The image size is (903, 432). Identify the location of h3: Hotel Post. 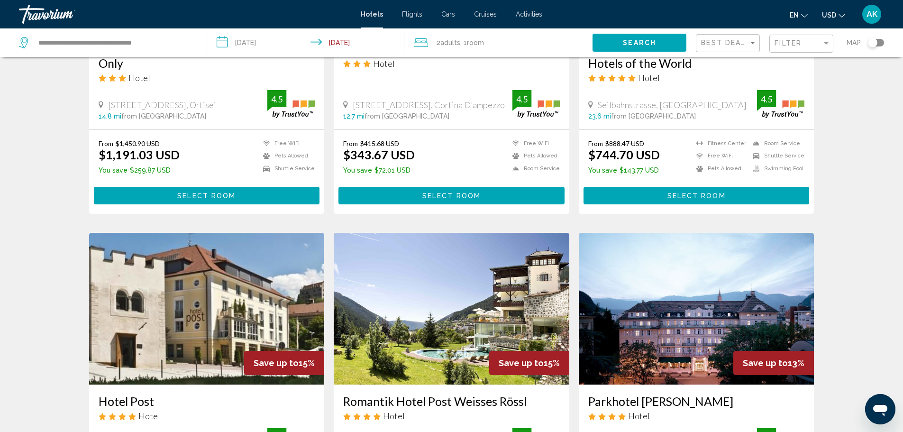
(207, 401).